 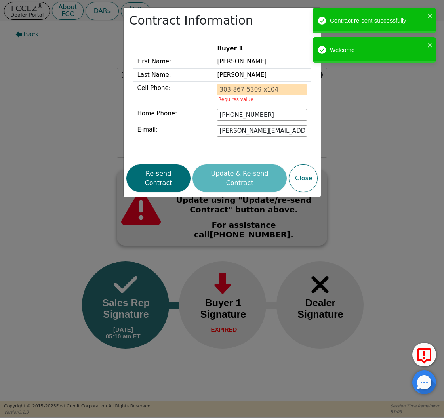 What do you see at coordinates (377, 21) in the screenshot?
I see `div: Contract re-sent successfully` at bounding box center [377, 21].